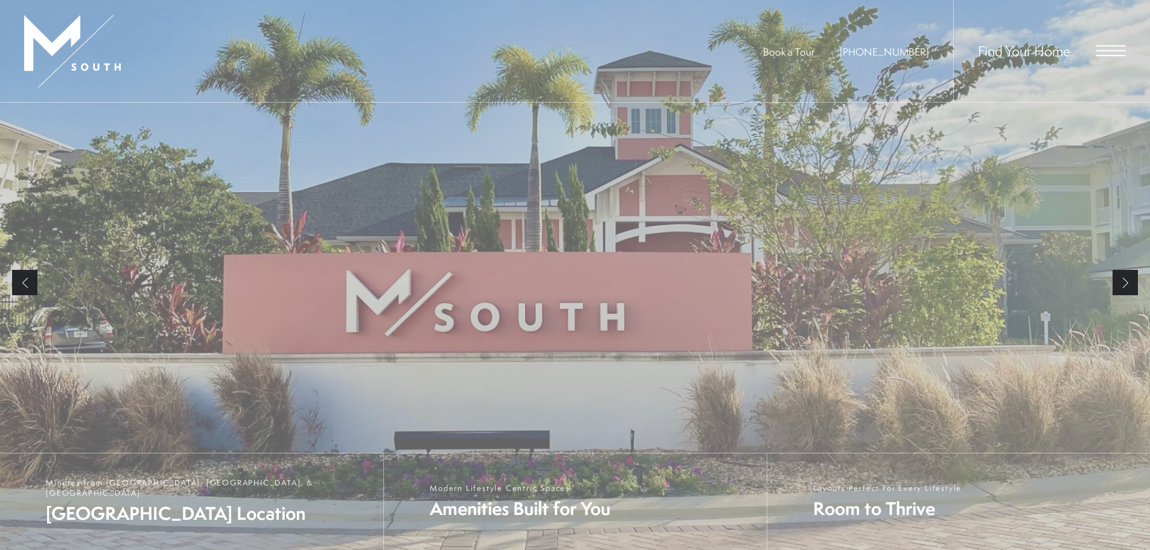 This screenshot has width=1150, height=550. Describe the element at coordinates (884, 51) in the screenshot. I see `a: Call Us at 813-570-8014` at that location.